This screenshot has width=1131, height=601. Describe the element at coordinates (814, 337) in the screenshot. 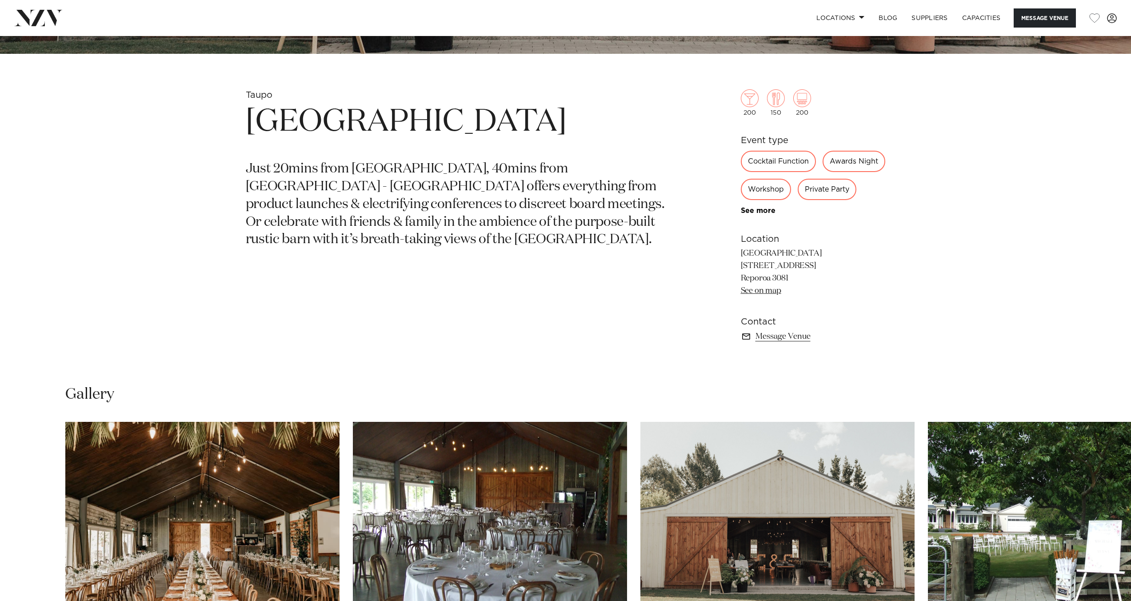

I see `a: Message Venue` at that location.